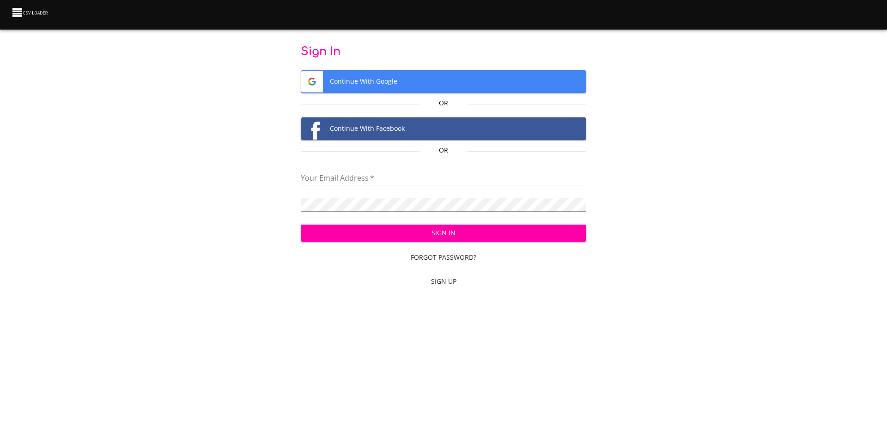 This screenshot has height=421, width=887. What do you see at coordinates (443, 233) in the screenshot?
I see `span: Sign In` at bounding box center [443, 233].